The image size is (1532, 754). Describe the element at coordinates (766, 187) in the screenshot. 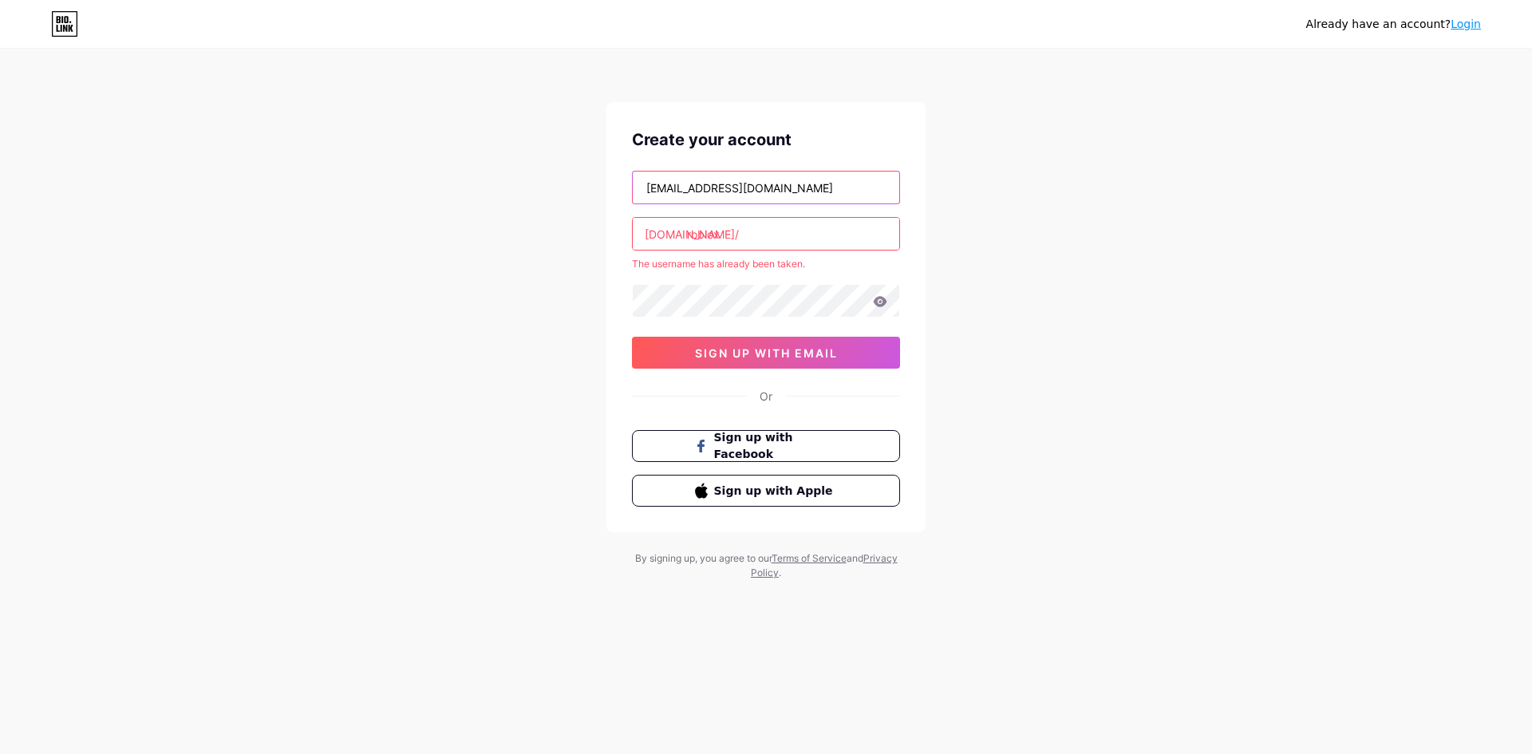

I see `input: Email` at that location.